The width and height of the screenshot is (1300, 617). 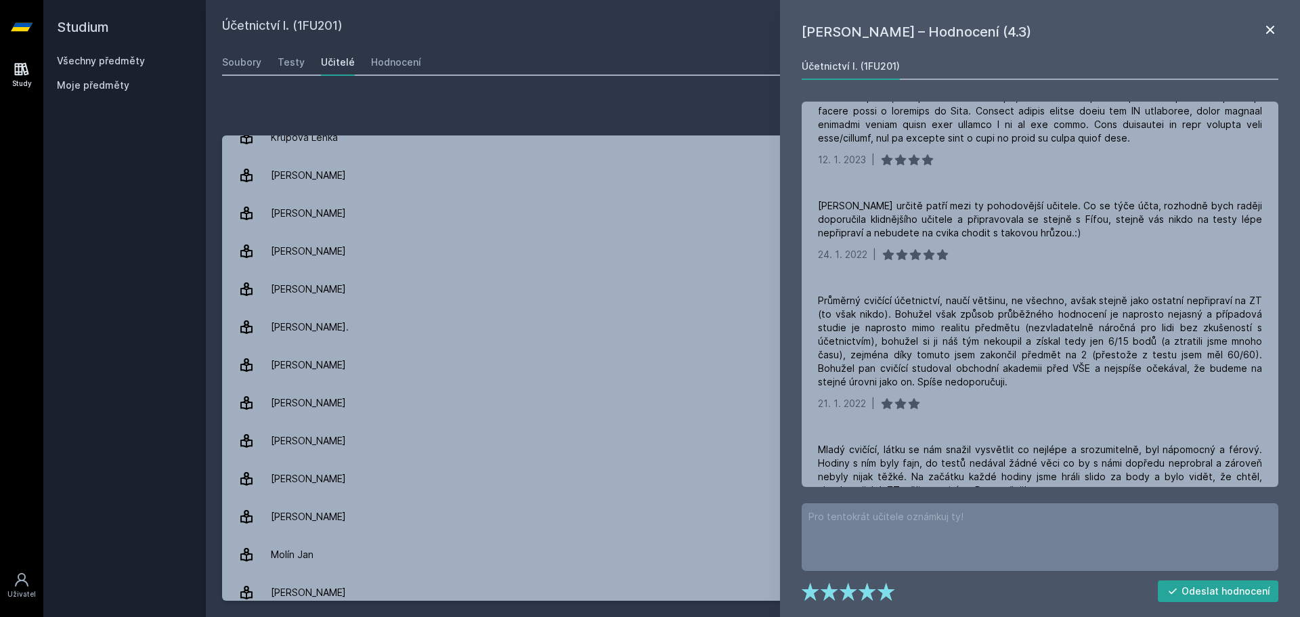 I want to click on div: Učitelé, so click(x=338, y=62).